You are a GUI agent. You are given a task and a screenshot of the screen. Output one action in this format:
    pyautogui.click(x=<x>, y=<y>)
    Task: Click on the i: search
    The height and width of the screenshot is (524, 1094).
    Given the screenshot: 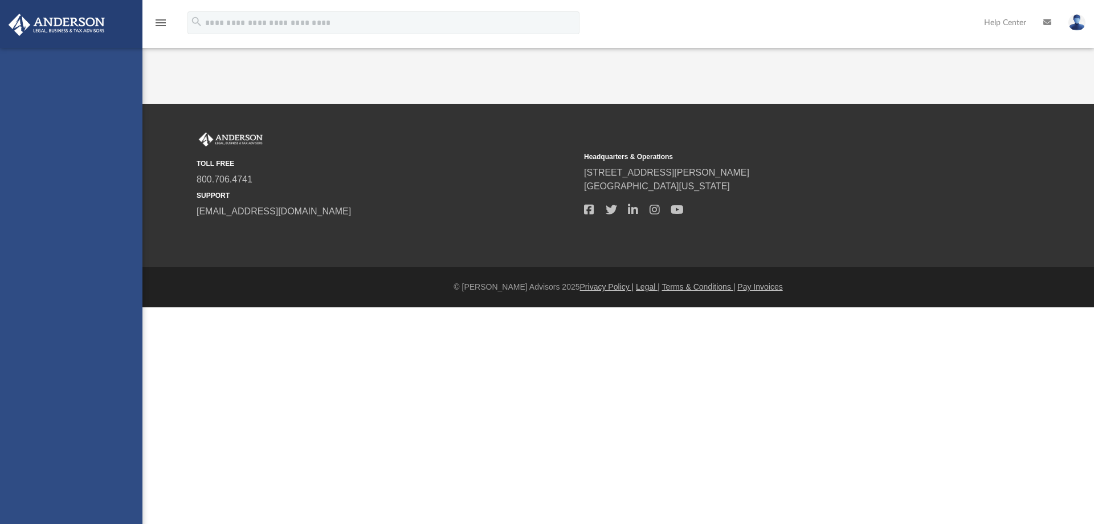 What is the action you would take?
    pyautogui.click(x=197, y=22)
    